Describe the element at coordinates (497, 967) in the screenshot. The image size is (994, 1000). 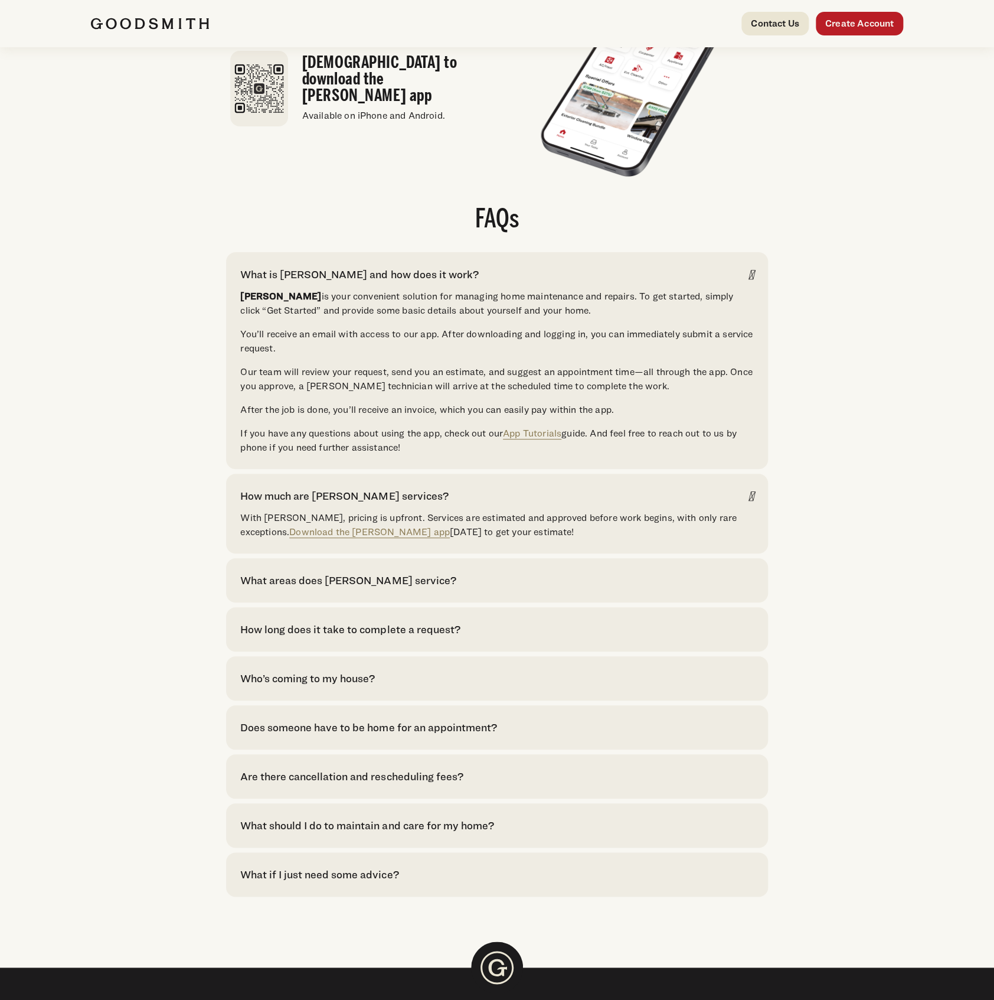
I see `img: Goodsmith Logo` at that location.